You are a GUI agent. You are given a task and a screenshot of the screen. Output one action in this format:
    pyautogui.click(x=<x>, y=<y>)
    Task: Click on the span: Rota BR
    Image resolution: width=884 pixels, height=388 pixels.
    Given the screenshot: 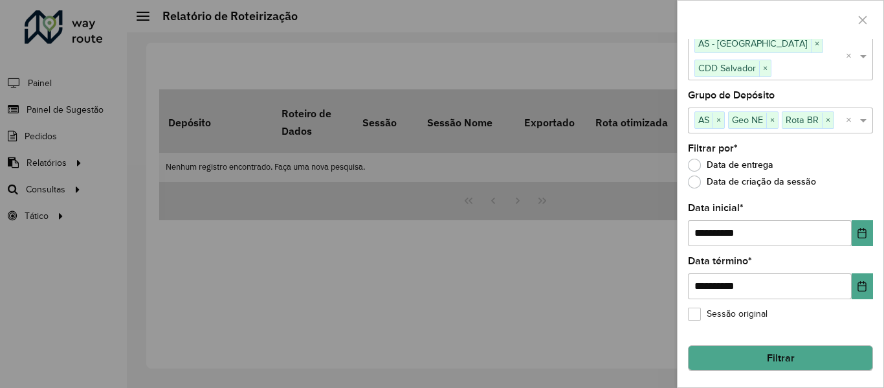 What is the action you would take?
    pyautogui.click(x=802, y=120)
    